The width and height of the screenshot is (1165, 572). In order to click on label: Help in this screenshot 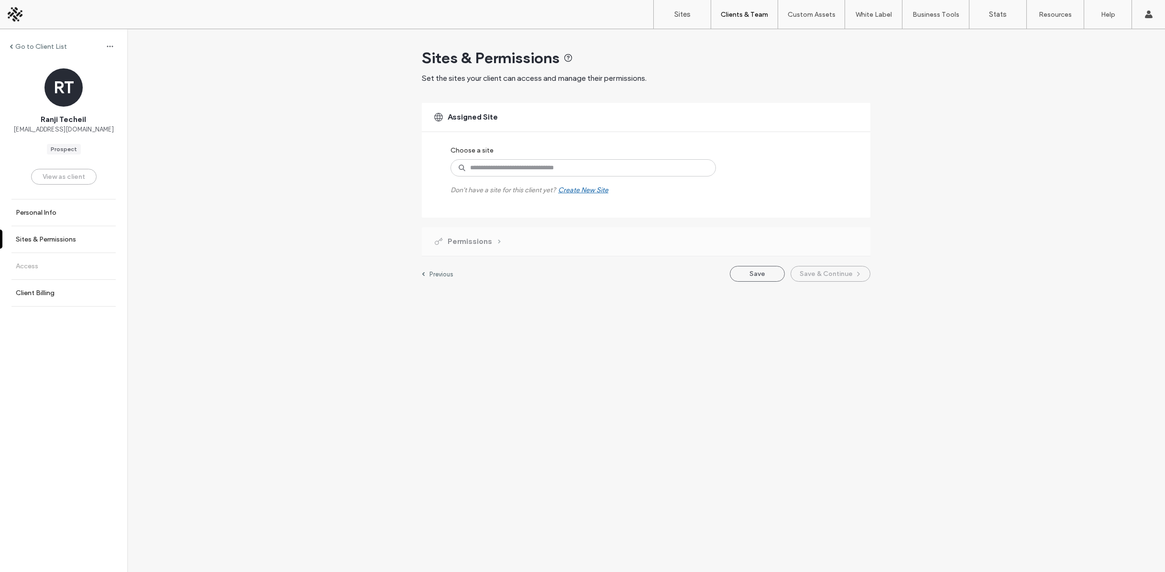, I will do `click(1108, 14)`.